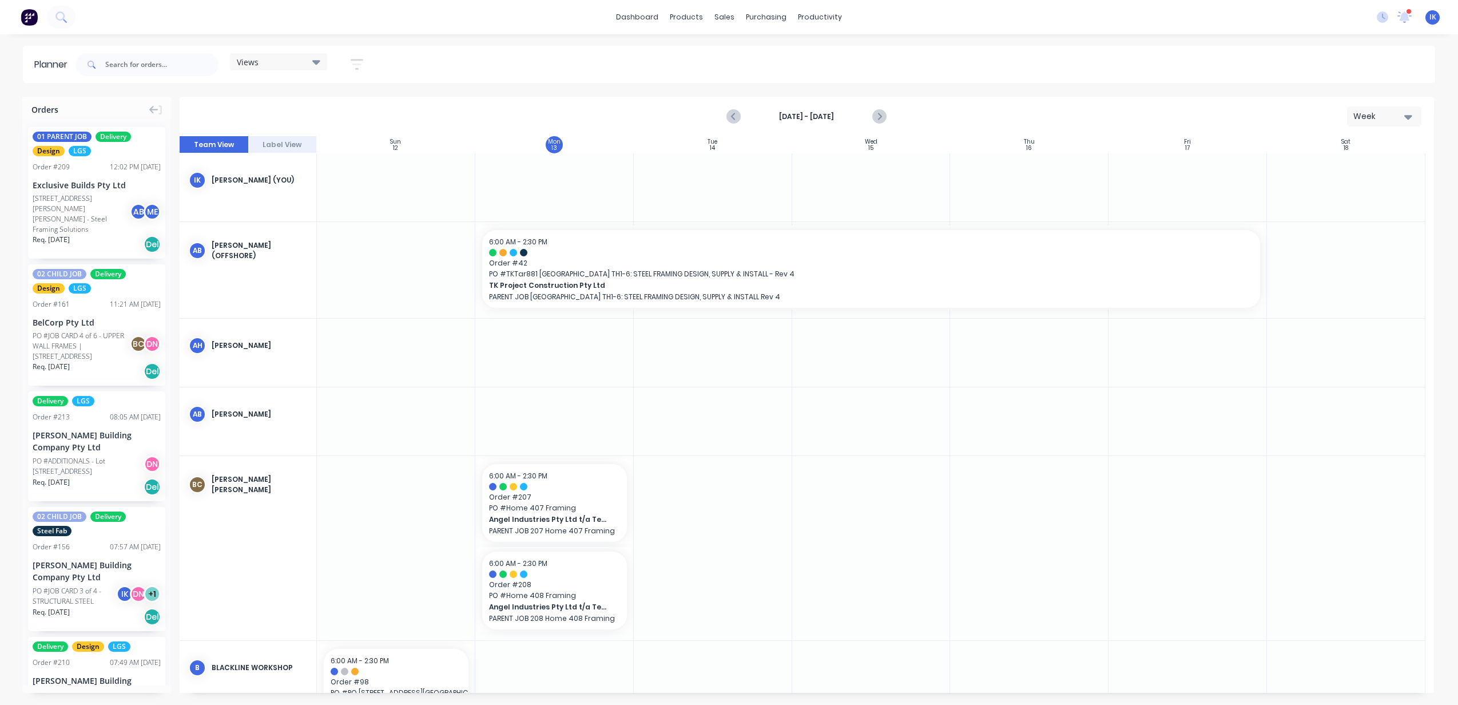 The height and width of the screenshot is (705, 1458). Describe the element at coordinates (554, 596) in the screenshot. I see `span: PO # Home 408 Framing` at that location.